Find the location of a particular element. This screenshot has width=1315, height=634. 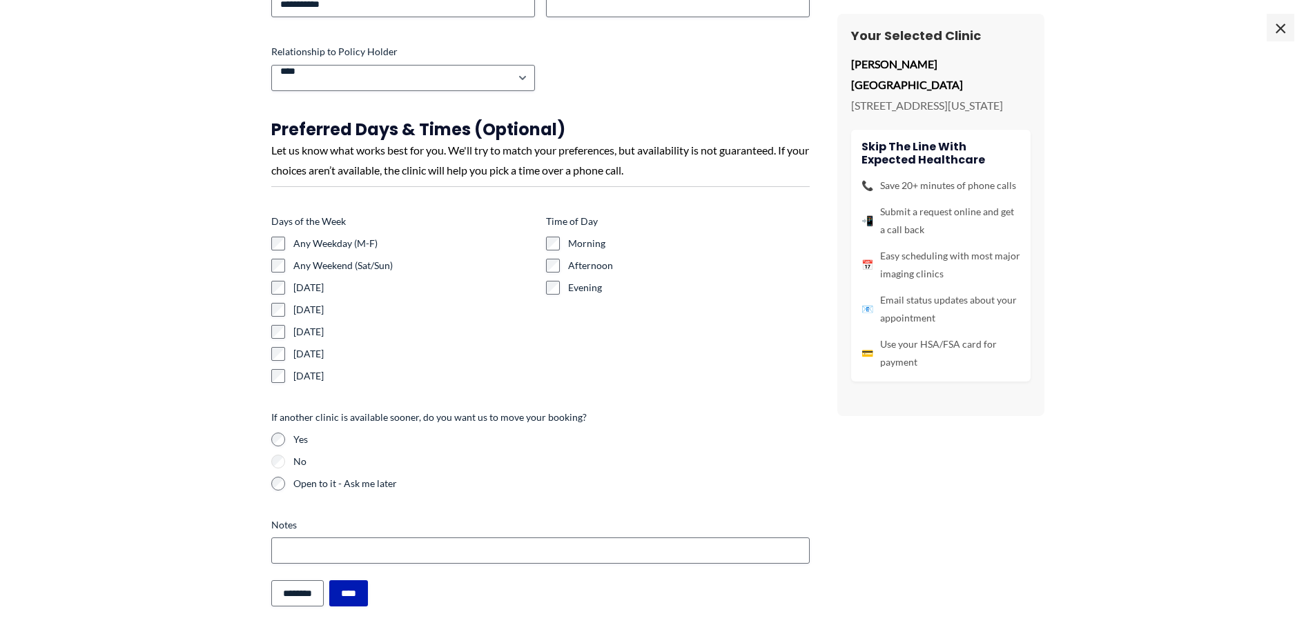

label: Any Weekday (M-F) is located at coordinates (414, 244).